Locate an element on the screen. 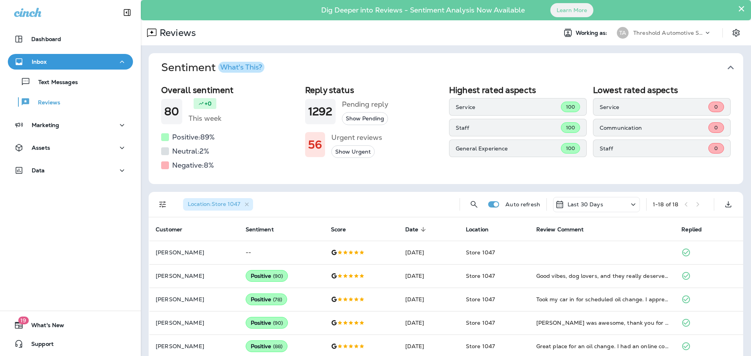 This screenshot has height=356, width=751. button: Filters is located at coordinates (163, 205).